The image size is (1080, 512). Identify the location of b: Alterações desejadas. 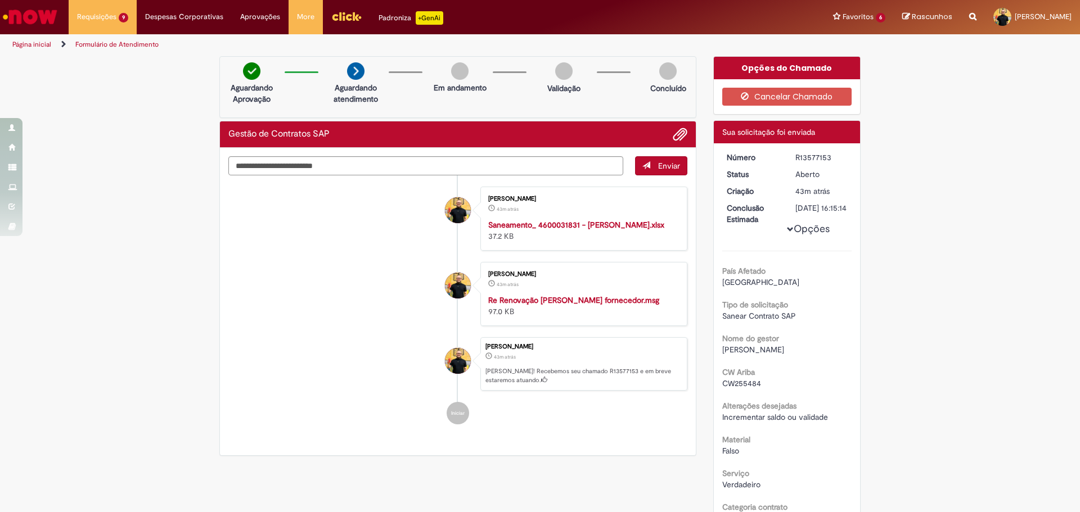
(759, 406).